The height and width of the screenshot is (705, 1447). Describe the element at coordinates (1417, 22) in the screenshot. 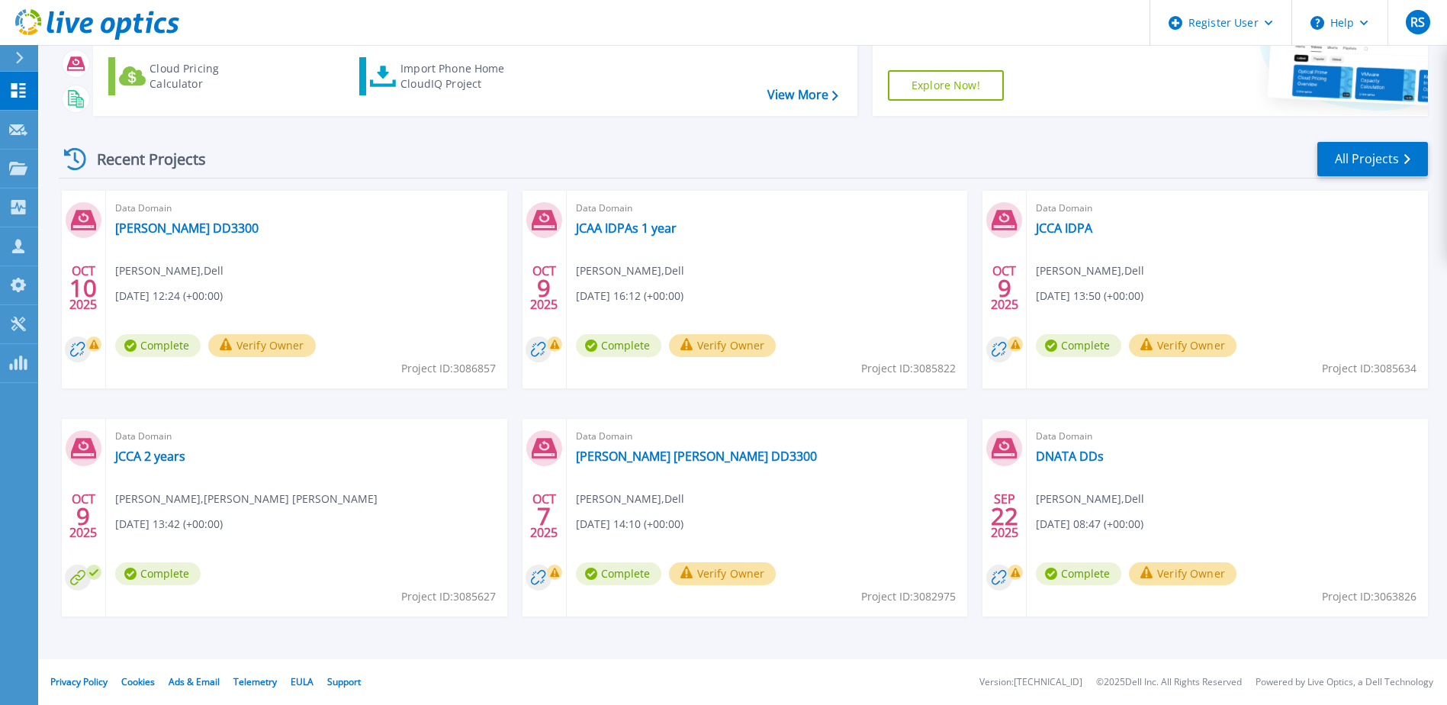

I see `span: RS` at that location.